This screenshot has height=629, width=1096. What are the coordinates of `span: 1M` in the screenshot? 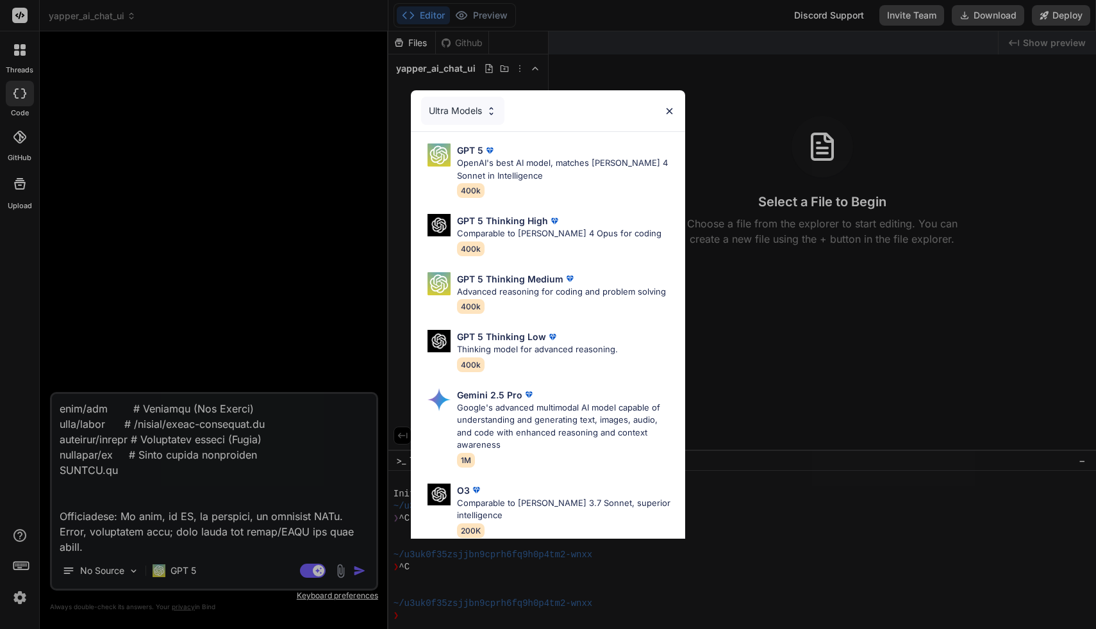 It's located at (466, 460).